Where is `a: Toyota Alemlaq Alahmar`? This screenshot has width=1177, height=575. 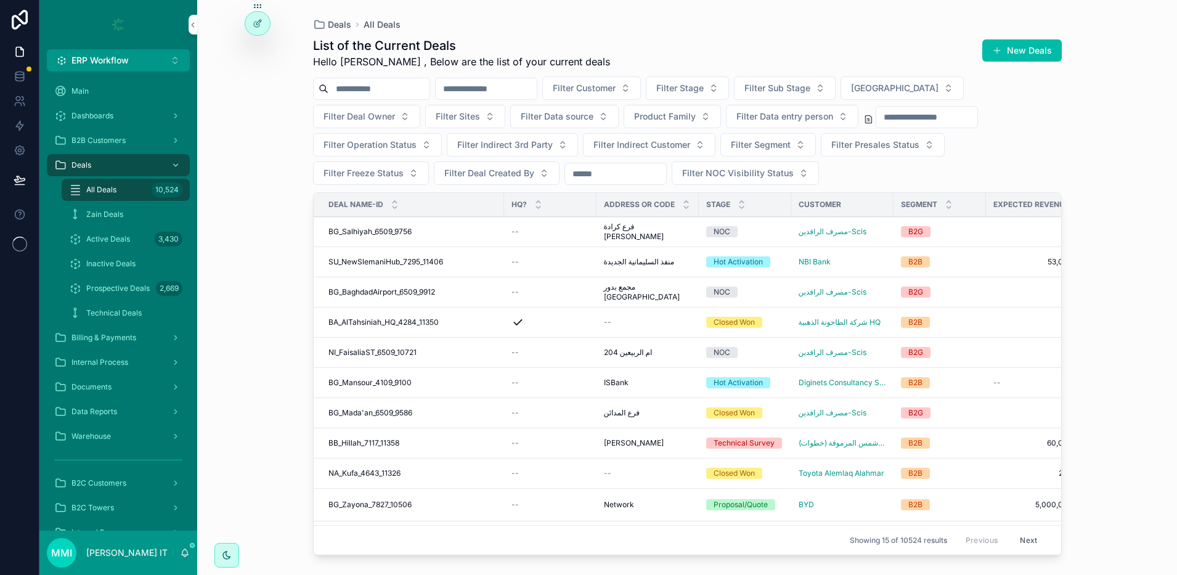
a: Toyota Alemlaq Alahmar is located at coordinates (842, 473).